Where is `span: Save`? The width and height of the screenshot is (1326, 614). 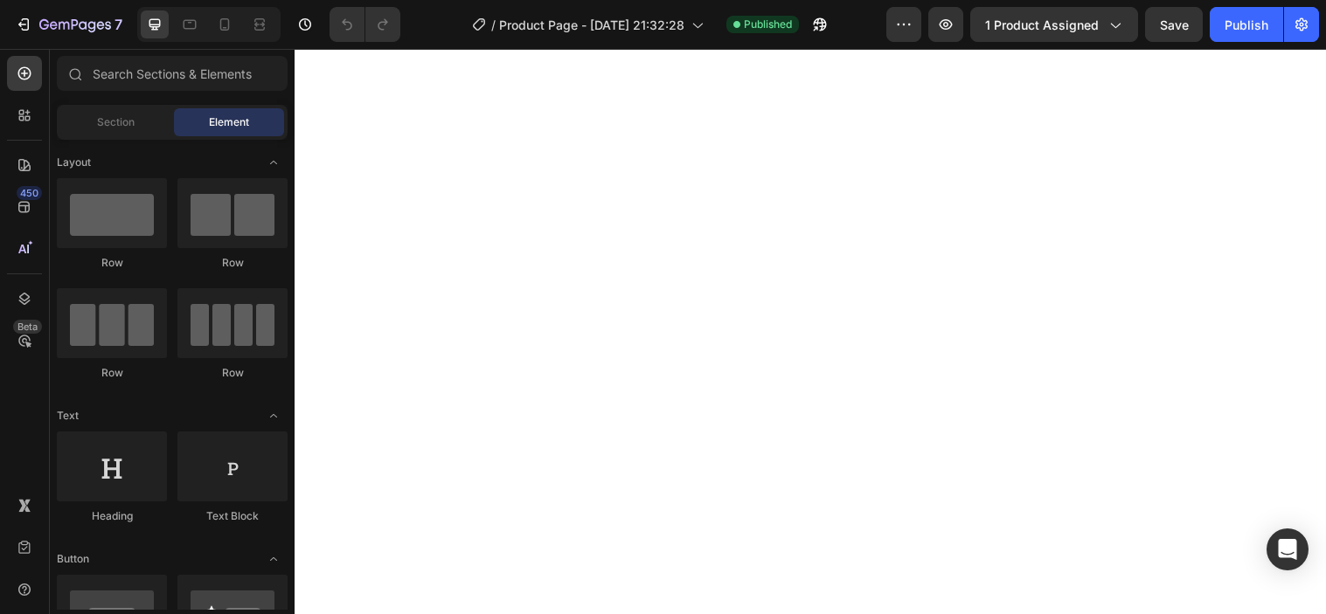 span: Save is located at coordinates (1174, 24).